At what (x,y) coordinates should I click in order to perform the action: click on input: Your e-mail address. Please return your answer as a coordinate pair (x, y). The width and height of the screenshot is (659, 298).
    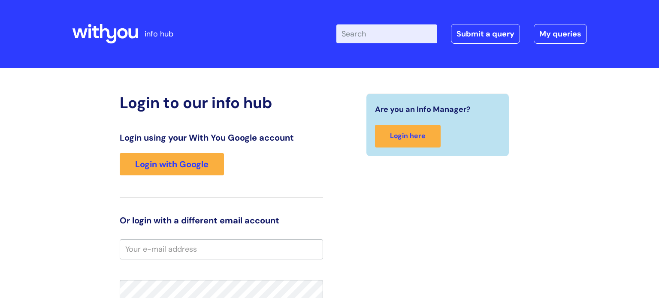
    Looking at the image, I should click on (221, 249).